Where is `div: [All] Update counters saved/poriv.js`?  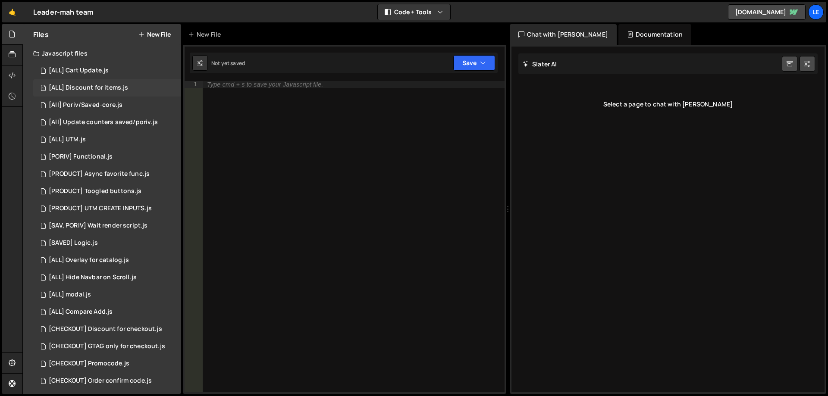 div: [All] Update counters saved/poriv.js is located at coordinates (103, 122).